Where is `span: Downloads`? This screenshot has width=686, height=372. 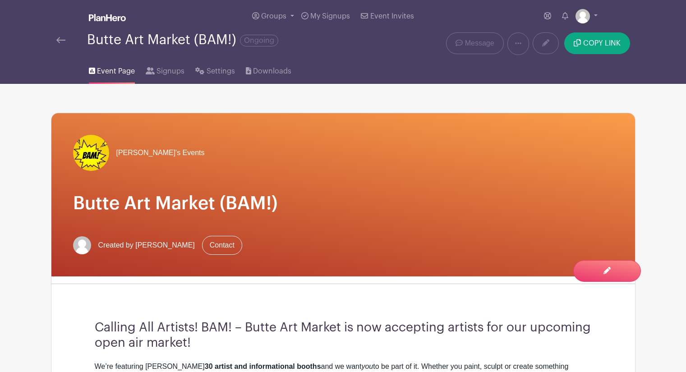 span: Downloads is located at coordinates (272, 71).